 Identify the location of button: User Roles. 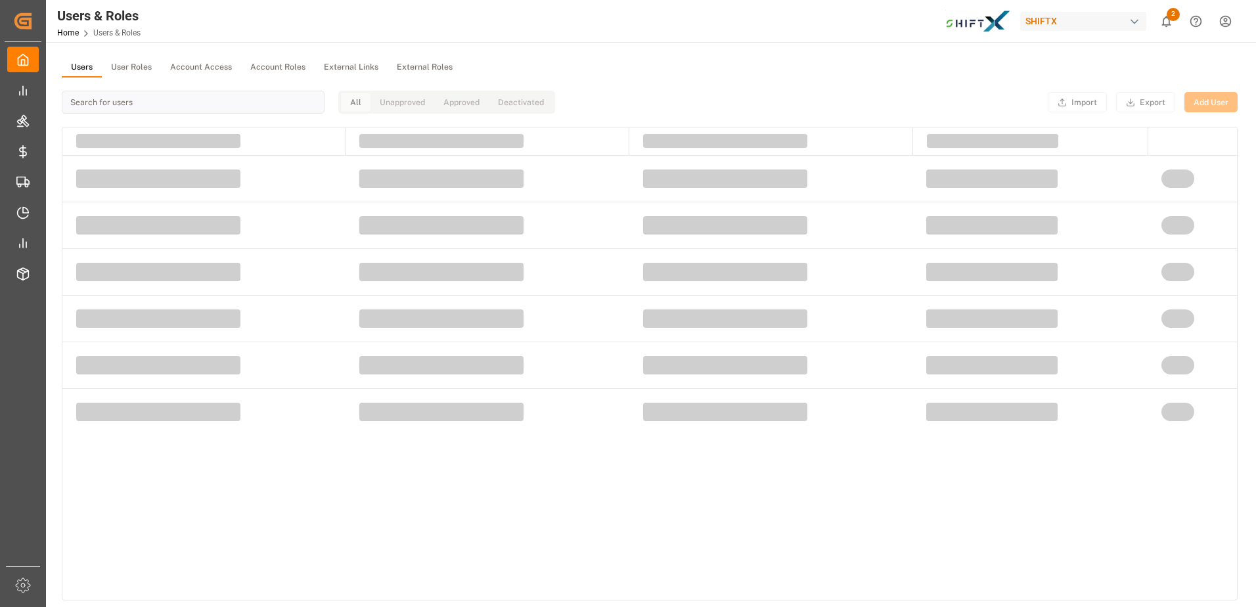
(131, 68).